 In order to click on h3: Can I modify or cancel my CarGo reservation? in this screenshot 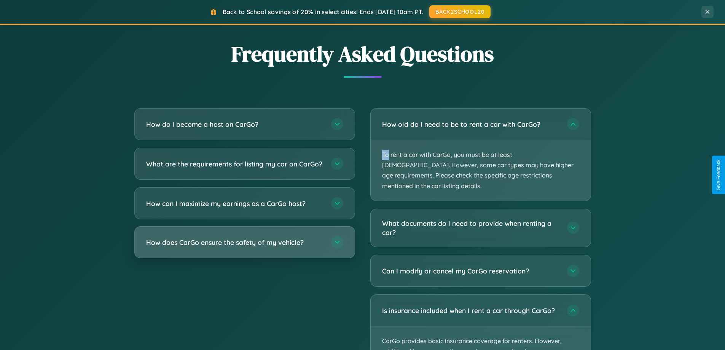, I will do `click(470, 270)`.